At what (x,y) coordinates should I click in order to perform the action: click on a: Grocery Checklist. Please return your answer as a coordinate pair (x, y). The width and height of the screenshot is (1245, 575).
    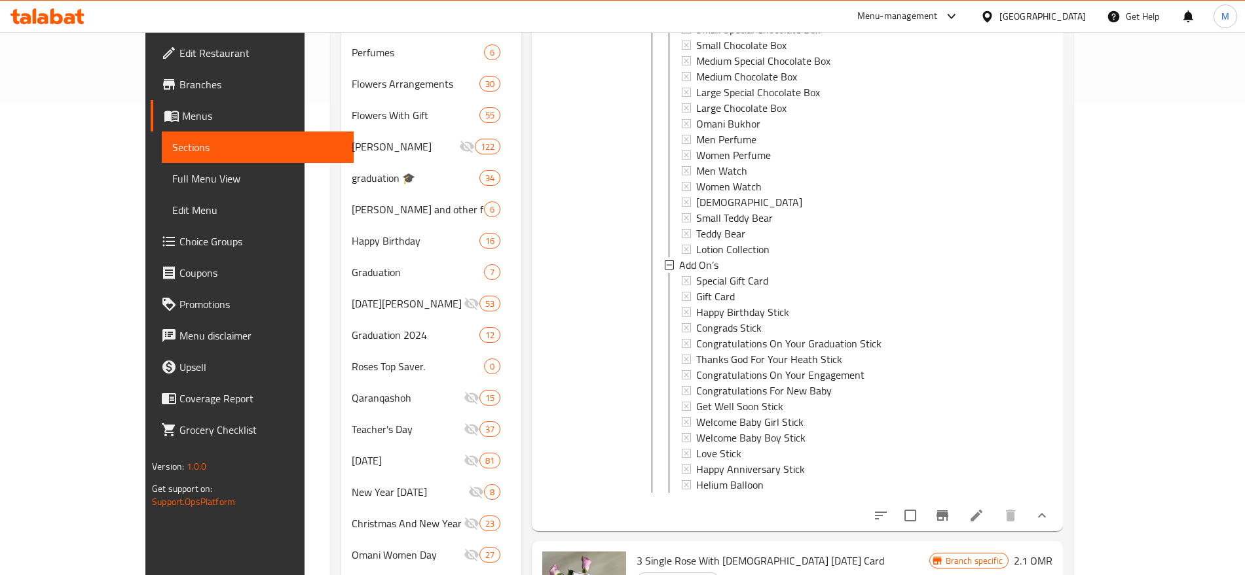
    Looking at the image, I should click on (251, 430).